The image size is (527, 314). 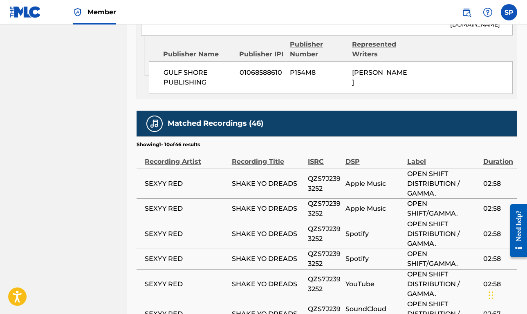 I want to click on span: 01068588610, so click(x=262, y=73).